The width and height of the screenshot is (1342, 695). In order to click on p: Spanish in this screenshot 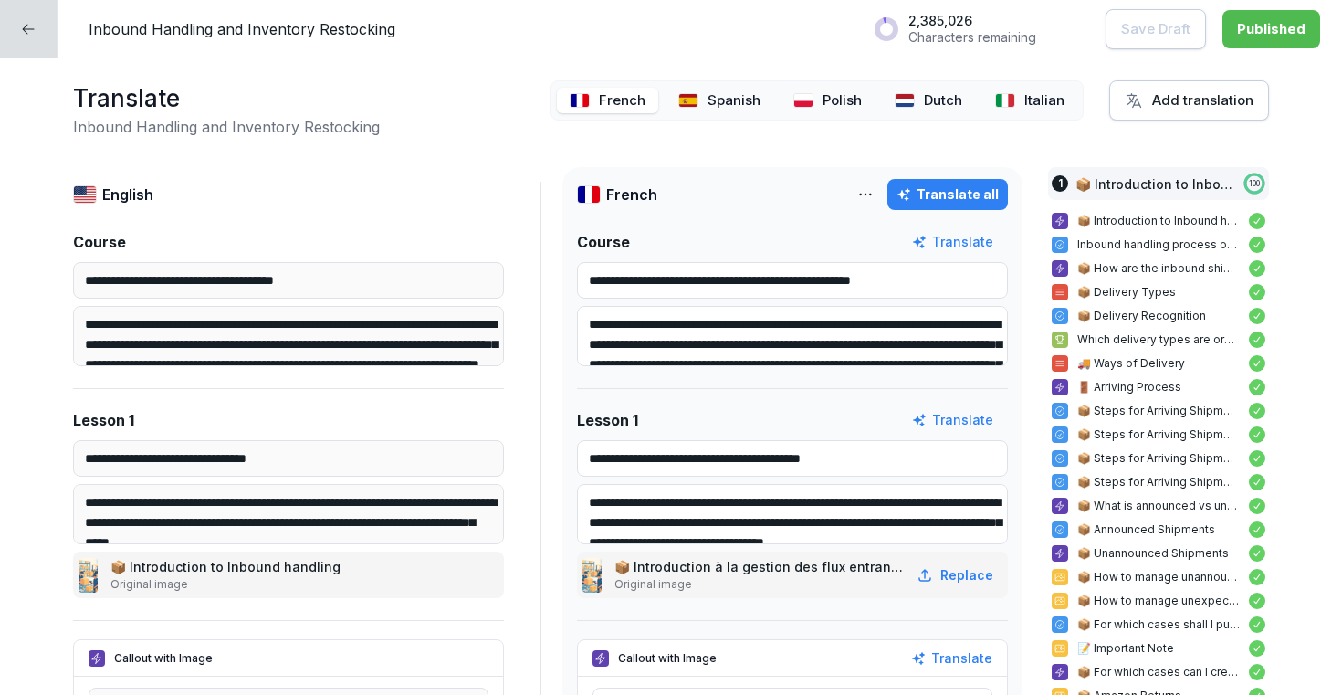, I will do `click(734, 100)`.